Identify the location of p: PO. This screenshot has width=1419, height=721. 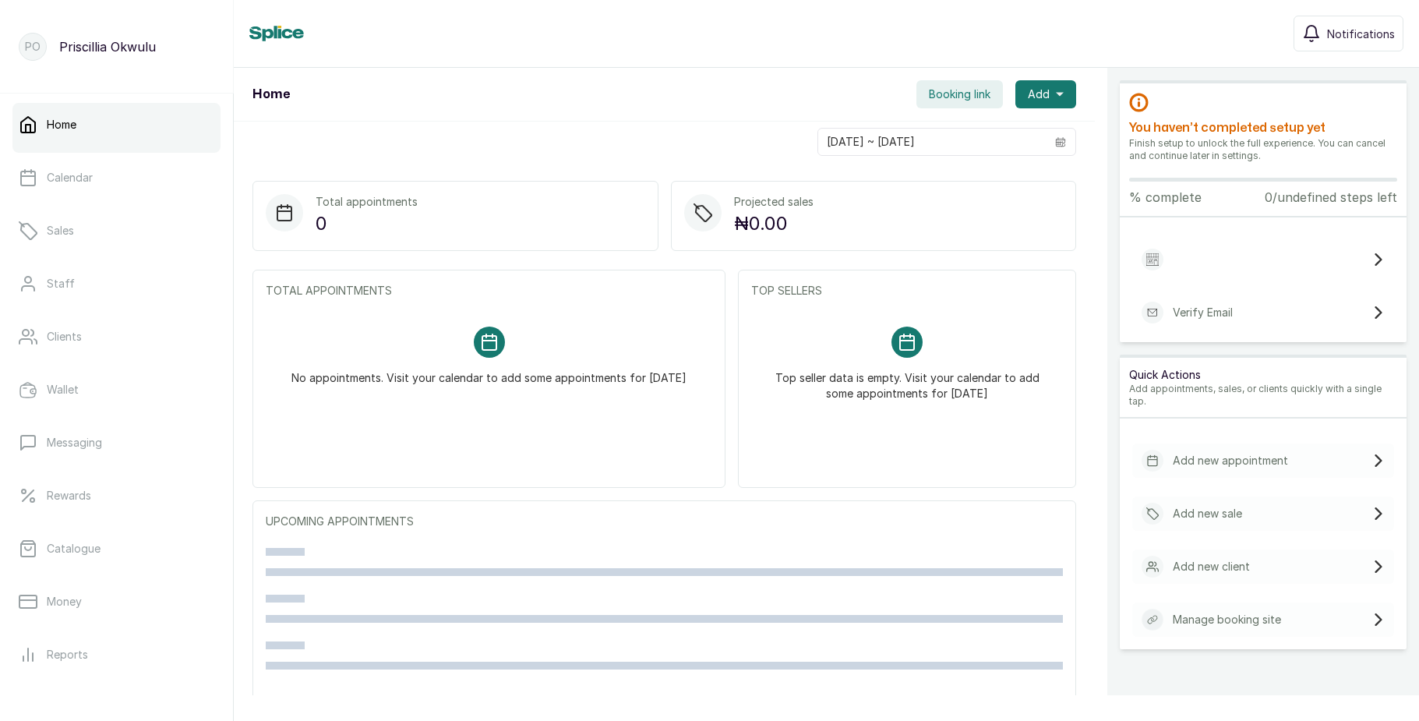
(33, 47).